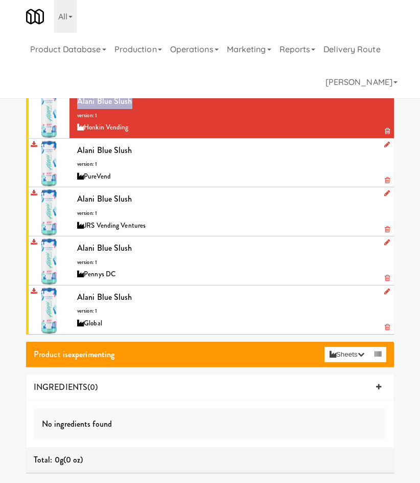  What do you see at coordinates (68, 49) in the screenshot?
I see `a: Product Database` at bounding box center [68, 49].